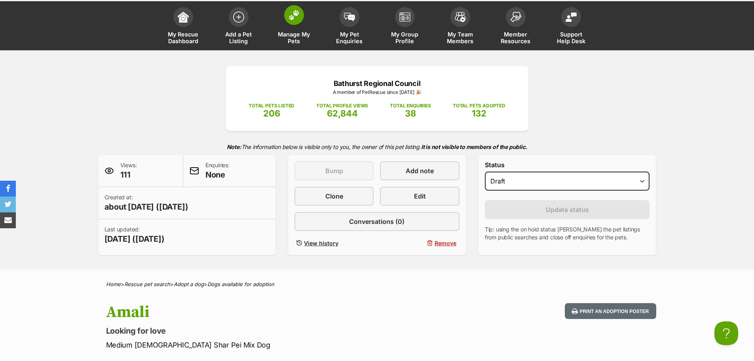 This screenshot has height=361, width=754. I want to click on a: My Group Profile, so click(405, 27).